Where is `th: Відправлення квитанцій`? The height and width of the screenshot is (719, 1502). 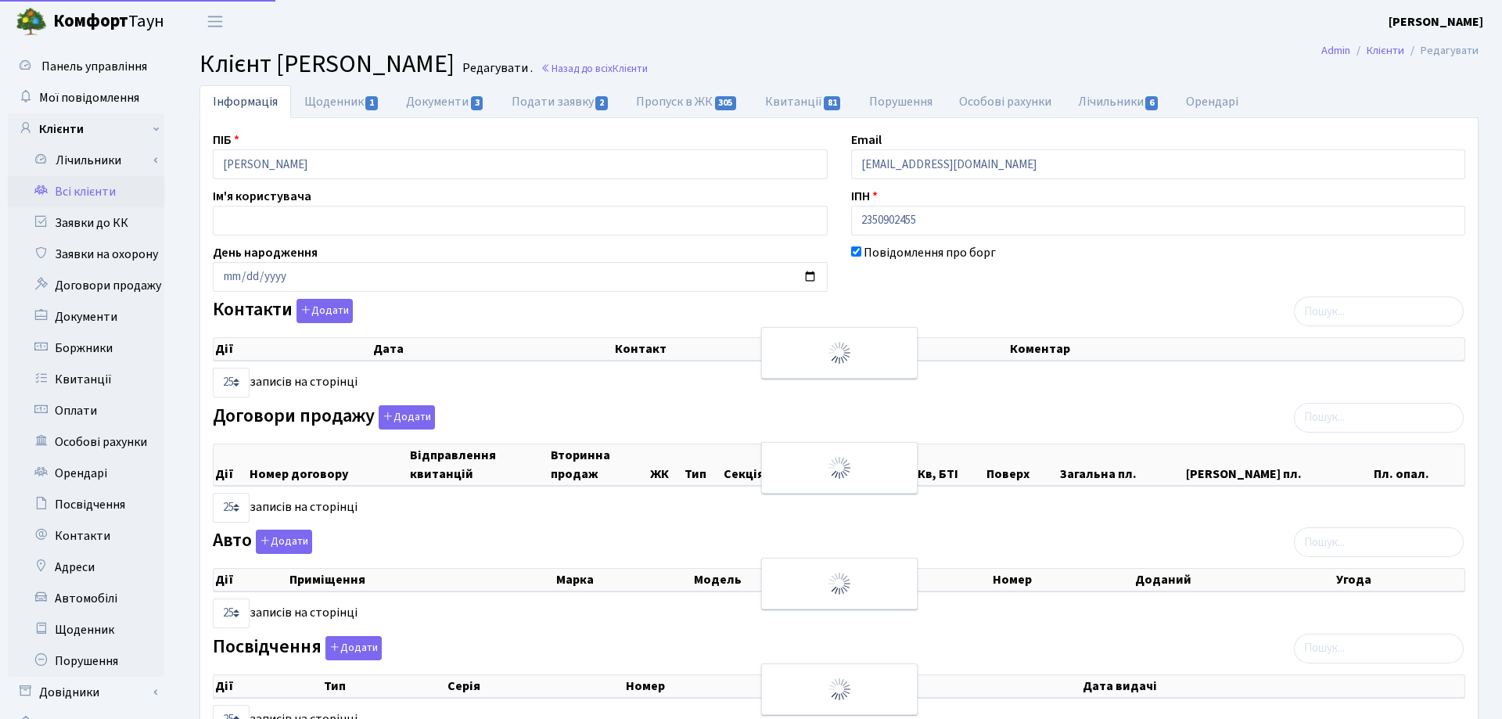 th: Відправлення квитанцій is located at coordinates (479, 465).